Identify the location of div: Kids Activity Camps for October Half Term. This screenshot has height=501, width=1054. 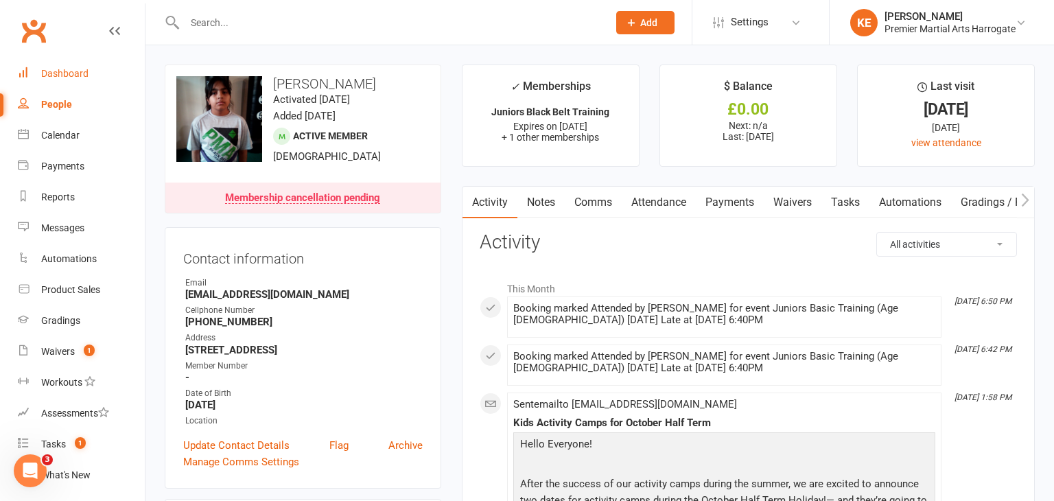
(724, 423).